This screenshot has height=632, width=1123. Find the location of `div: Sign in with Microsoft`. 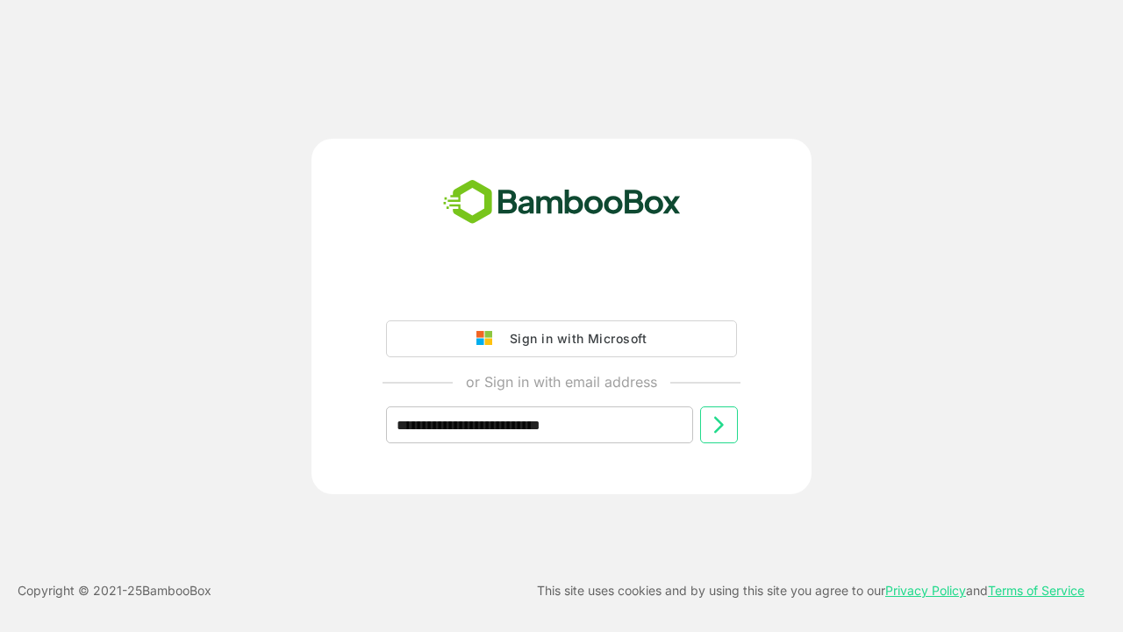

div: Sign in with Microsoft is located at coordinates (574, 339).